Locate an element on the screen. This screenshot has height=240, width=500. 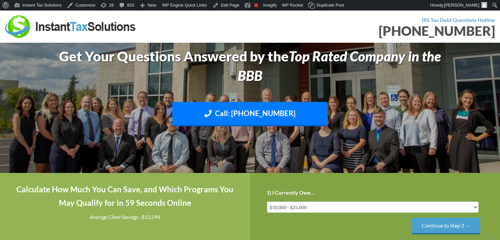
h4: Calculate How Much You Can Save, and Which Programs You May Qualify for in 59 Seconds Online is located at coordinates (125, 196).